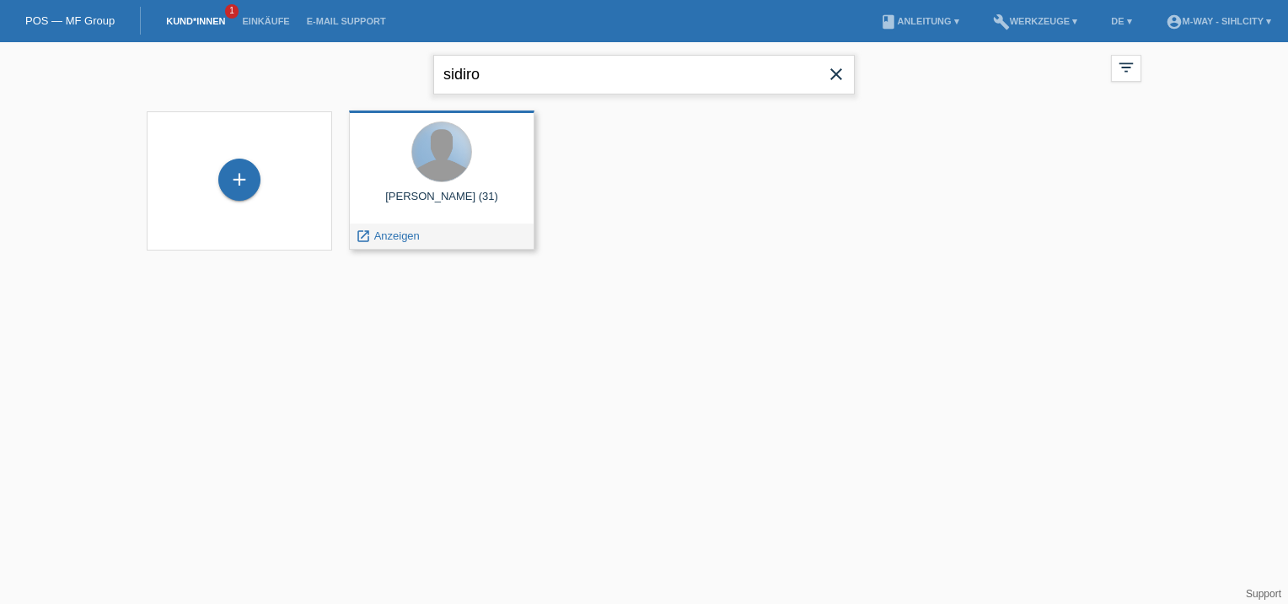 The image size is (1288, 604). What do you see at coordinates (836, 74) in the screenshot?
I see `i: close` at bounding box center [836, 74].